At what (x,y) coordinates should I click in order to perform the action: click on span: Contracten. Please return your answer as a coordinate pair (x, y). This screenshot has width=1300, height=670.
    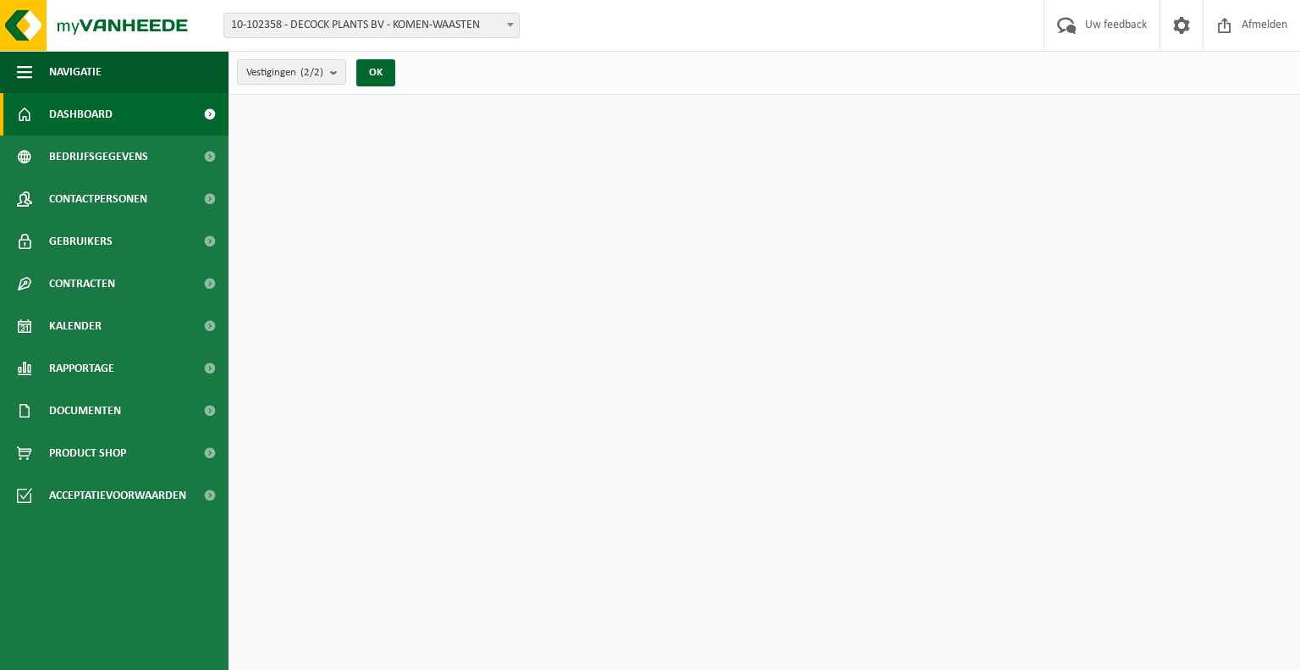
    Looking at the image, I should click on (82, 284).